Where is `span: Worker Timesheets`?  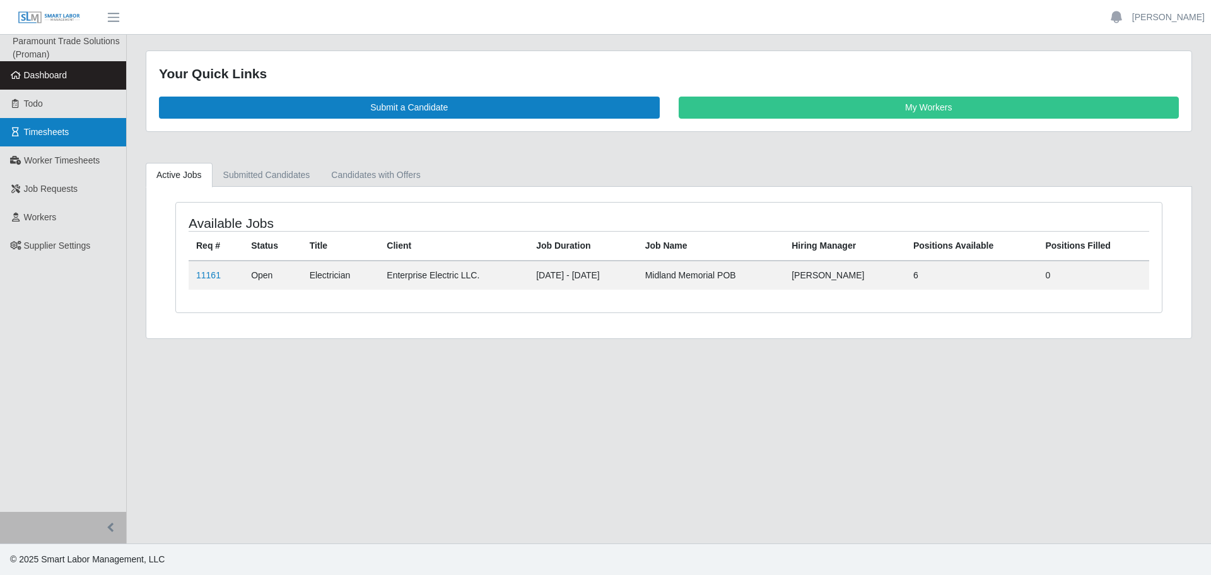
span: Worker Timesheets is located at coordinates (62, 160).